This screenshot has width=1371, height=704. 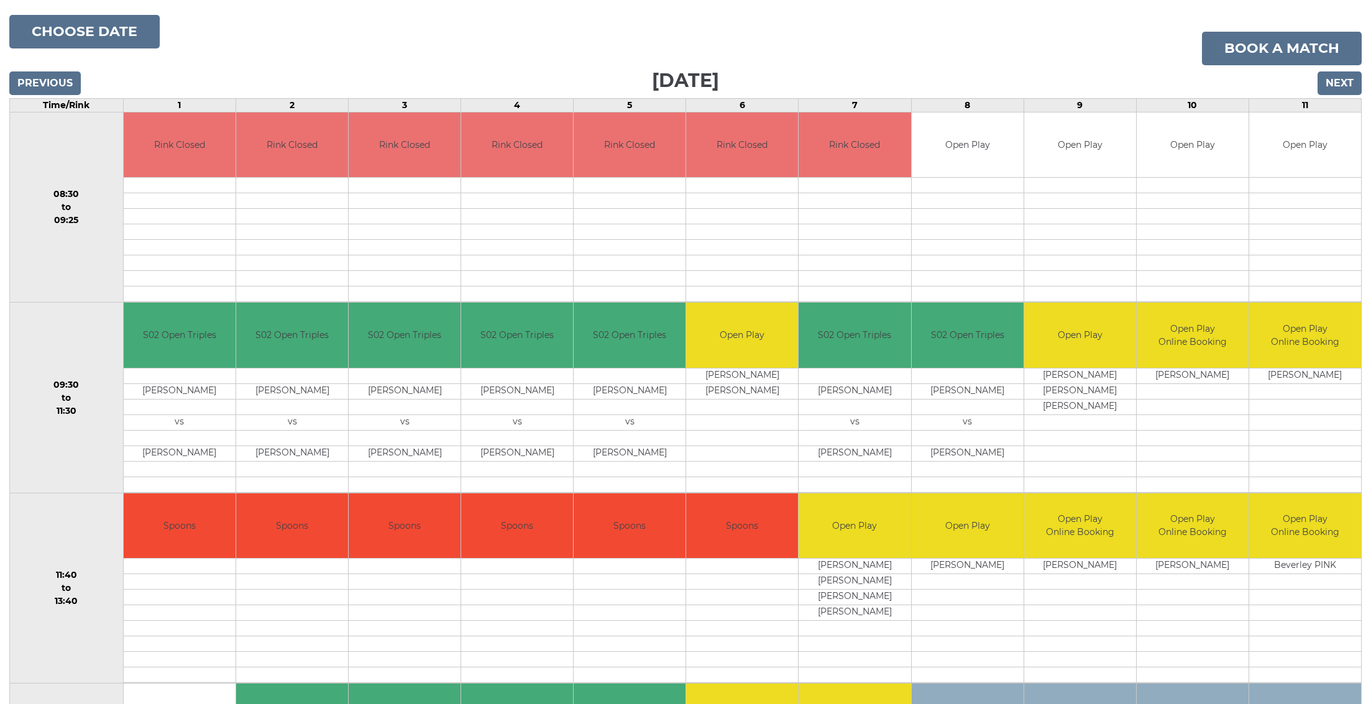 What do you see at coordinates (1192, 105) in the screenshot?
I see `td: 10` at bounding box center [1192, 105].